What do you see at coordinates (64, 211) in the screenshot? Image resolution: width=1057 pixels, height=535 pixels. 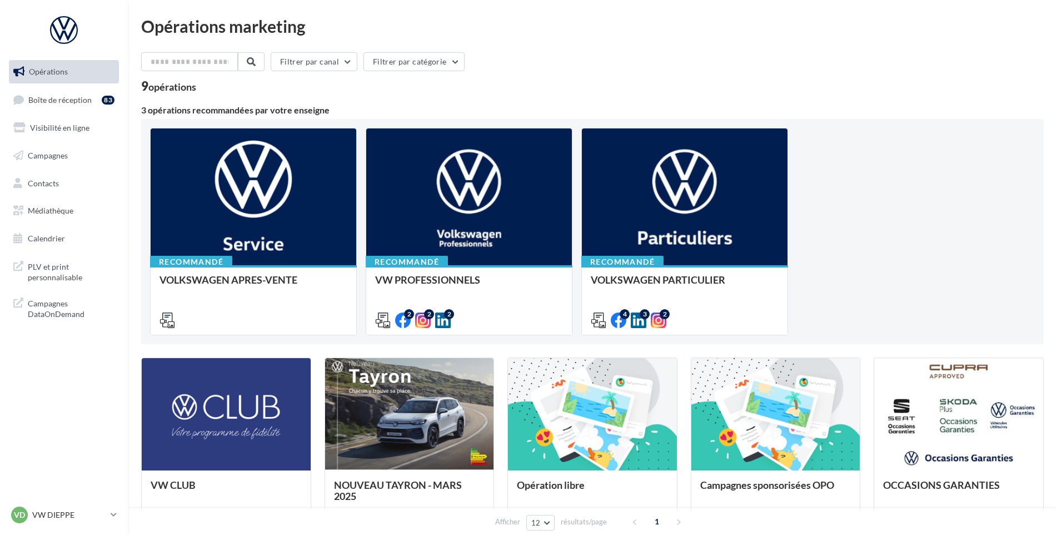 I see `a: Médiathèque` at bounding box center [64, 211].